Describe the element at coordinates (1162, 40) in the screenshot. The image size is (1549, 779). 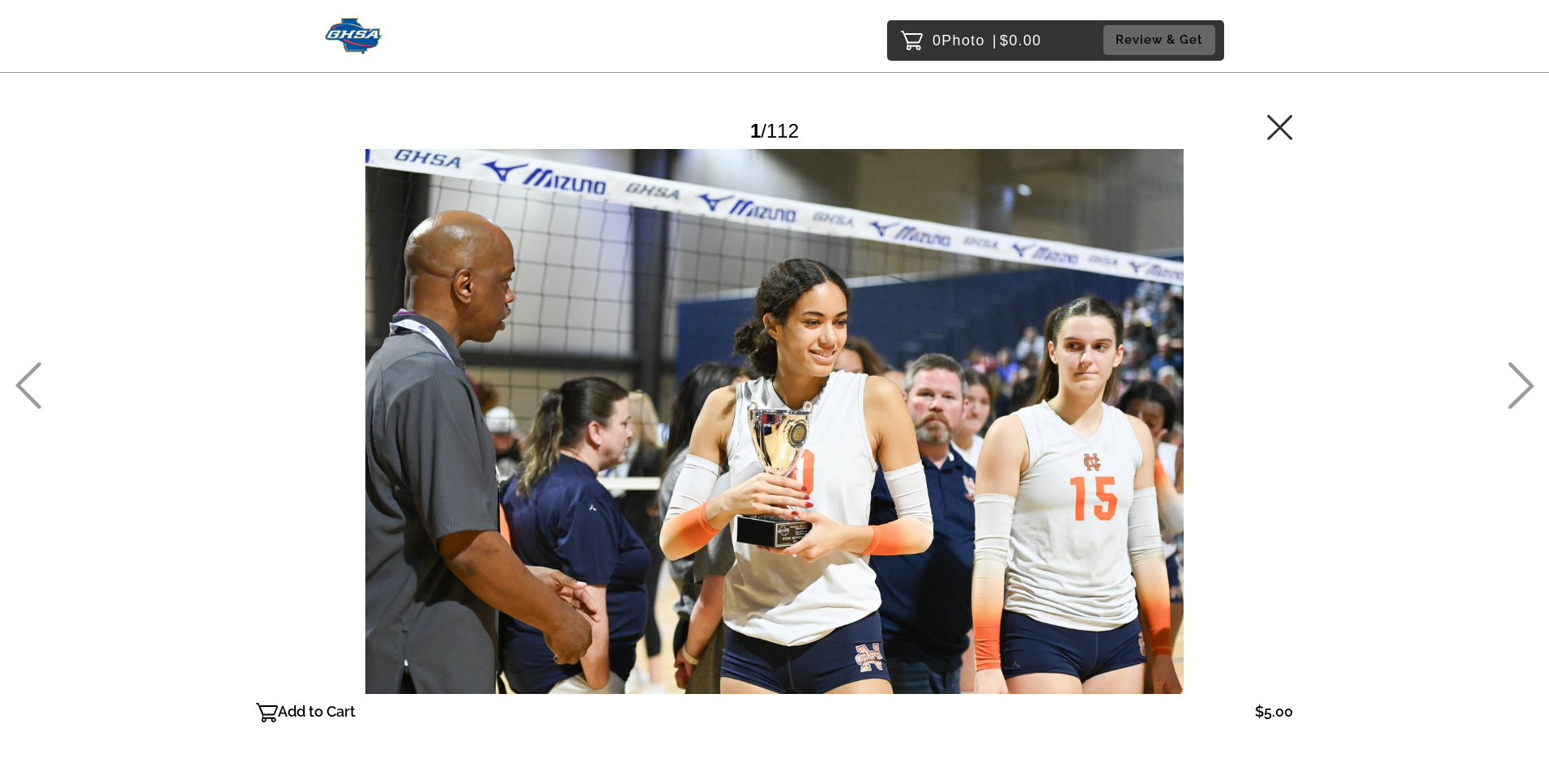
I see `a: Review & Get` at that location.